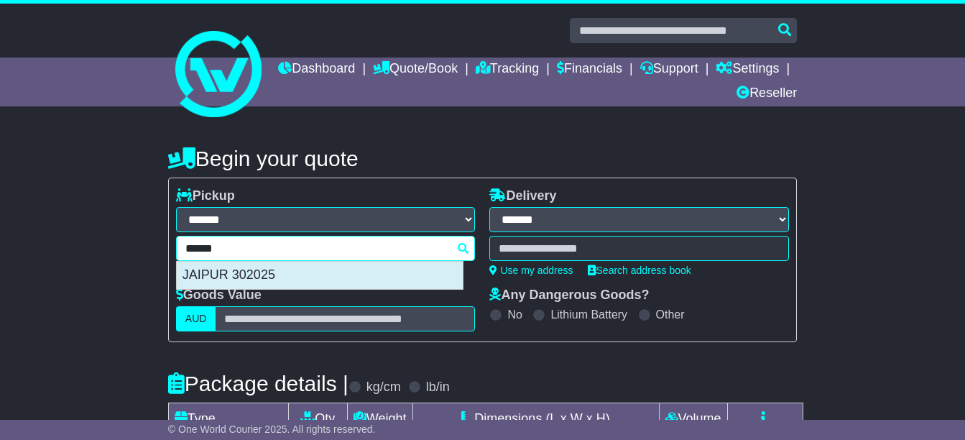  I want to click on label: lb/in, so click(438, 387).